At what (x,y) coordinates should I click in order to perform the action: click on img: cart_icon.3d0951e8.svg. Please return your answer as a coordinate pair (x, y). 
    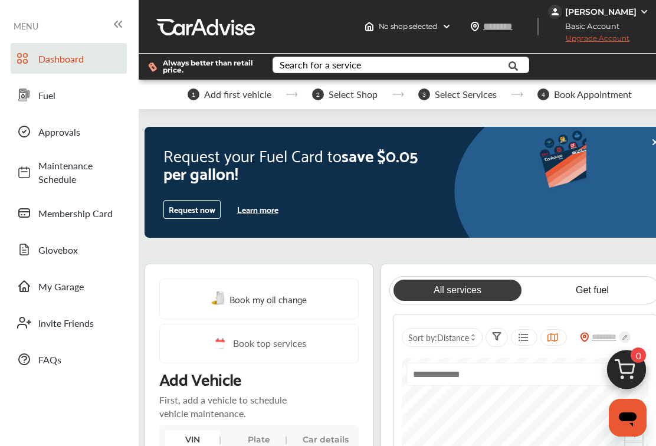
    Looking at the image, I should click on (627, 373).